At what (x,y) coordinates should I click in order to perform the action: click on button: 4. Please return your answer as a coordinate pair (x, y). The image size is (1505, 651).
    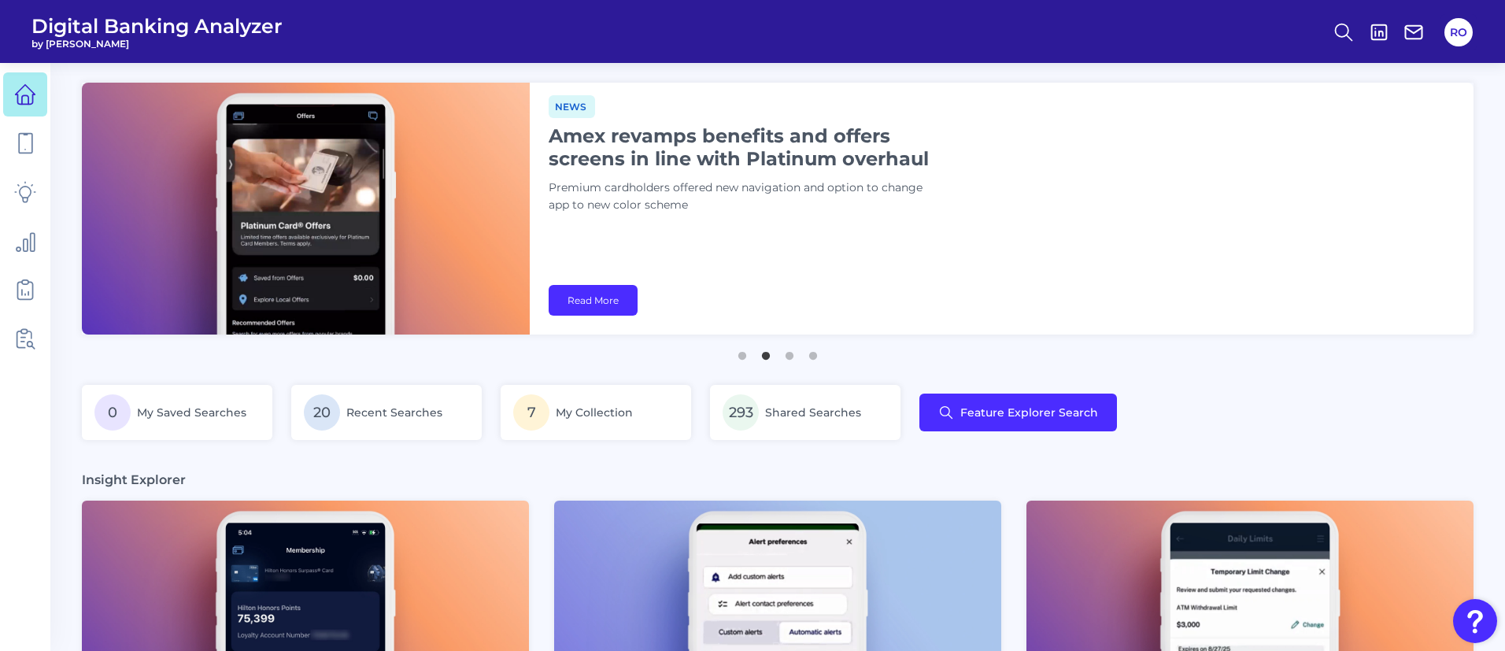
    Looking at the image, I should click on (813, 352).